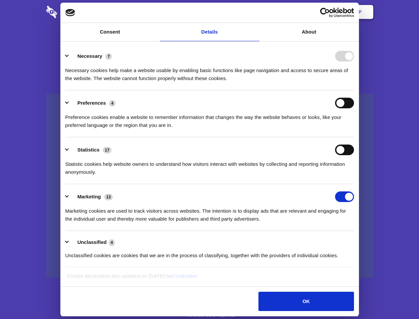 This screenshot has width=419, height=319. I want to click on label: Statistics, so click(88, 149).